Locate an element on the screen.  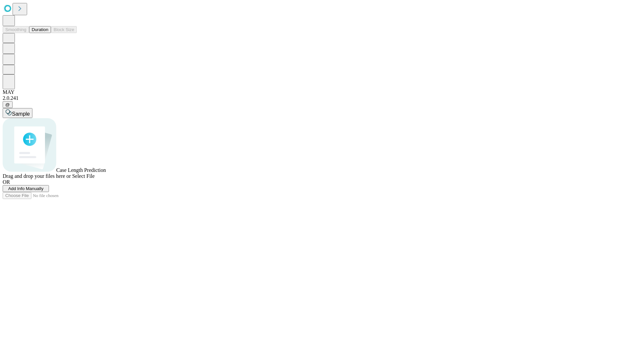
span: OR is located at coordinates (6, 182).